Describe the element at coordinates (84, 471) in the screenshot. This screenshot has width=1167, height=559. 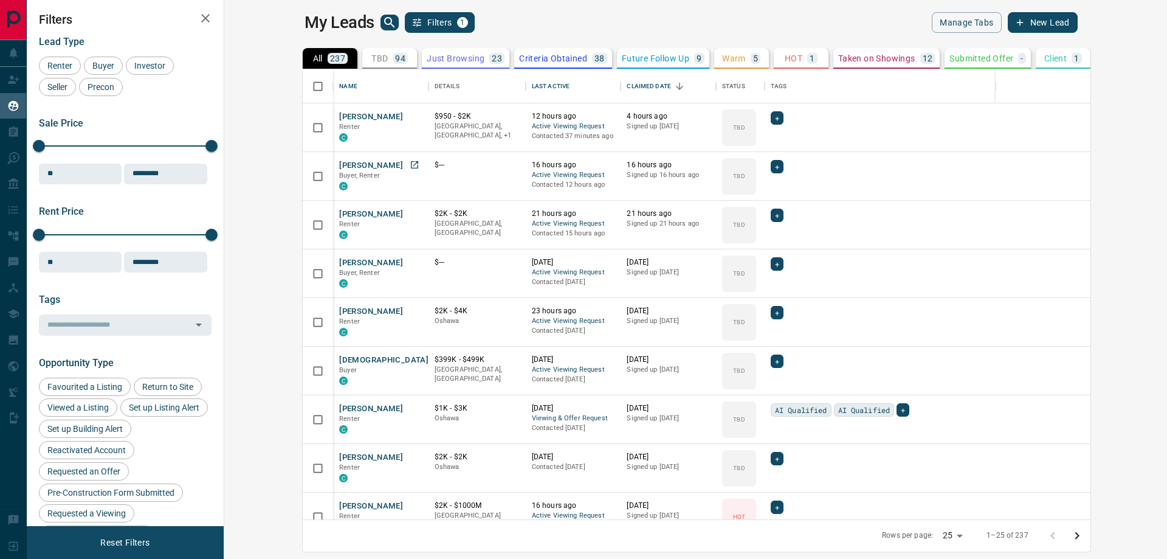
I see `span: Requested an Offer` at that location.